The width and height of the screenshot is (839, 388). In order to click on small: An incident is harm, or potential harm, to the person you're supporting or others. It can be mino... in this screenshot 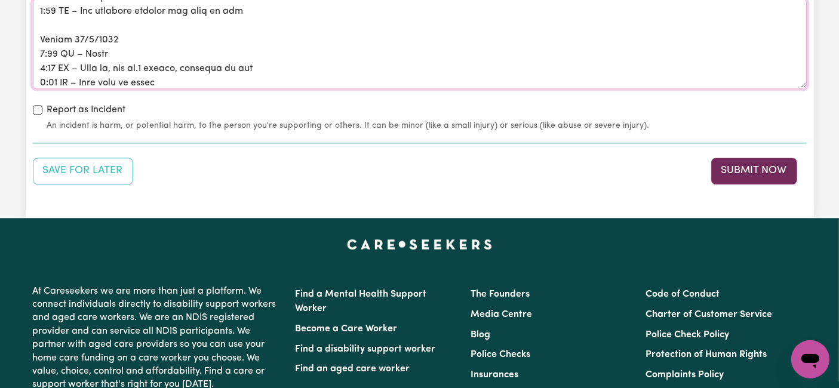, I will do `click(427, 125)`.